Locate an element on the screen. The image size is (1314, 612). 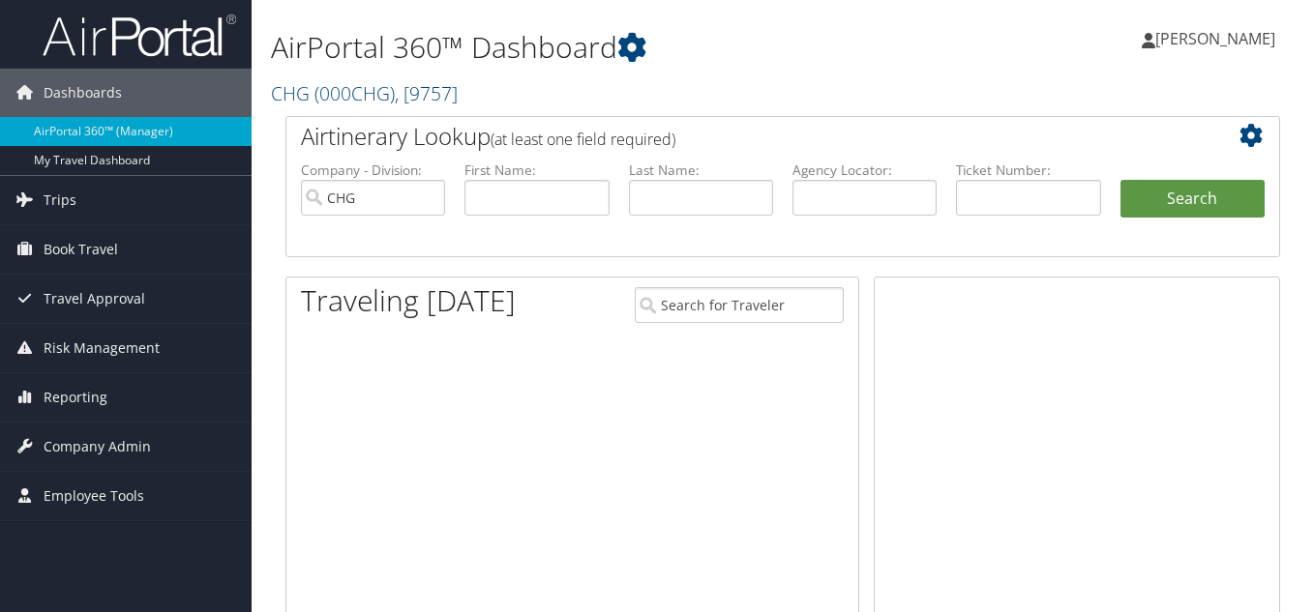
span: Reporting is located at coordinates (75, 398).